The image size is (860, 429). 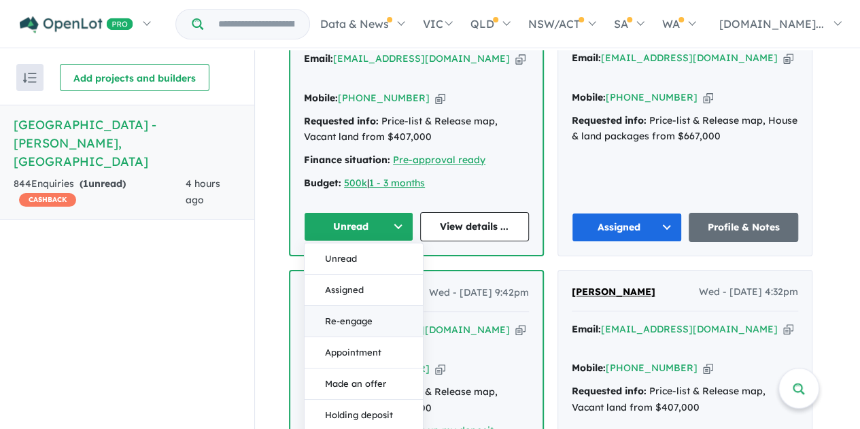 What do you see at coordinates (322, 183) in the screenshot?
I see `strong: Budget:` at bounding box center [322, 183].